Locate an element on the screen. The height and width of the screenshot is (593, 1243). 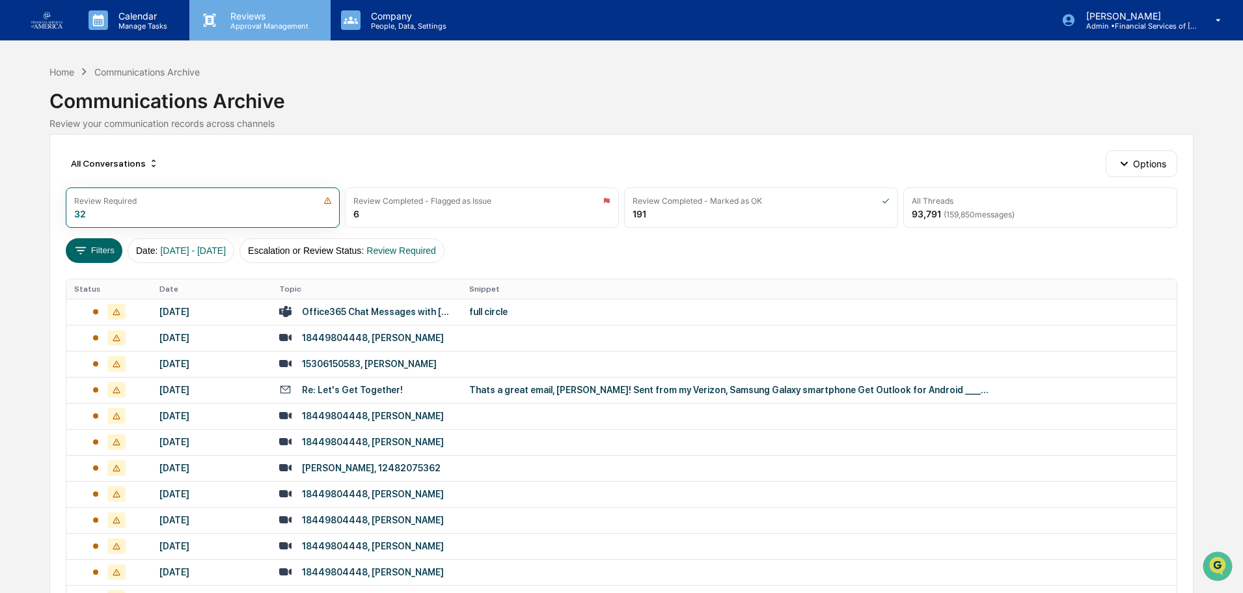
div: All Conversations is located at coordinates (115, 163).